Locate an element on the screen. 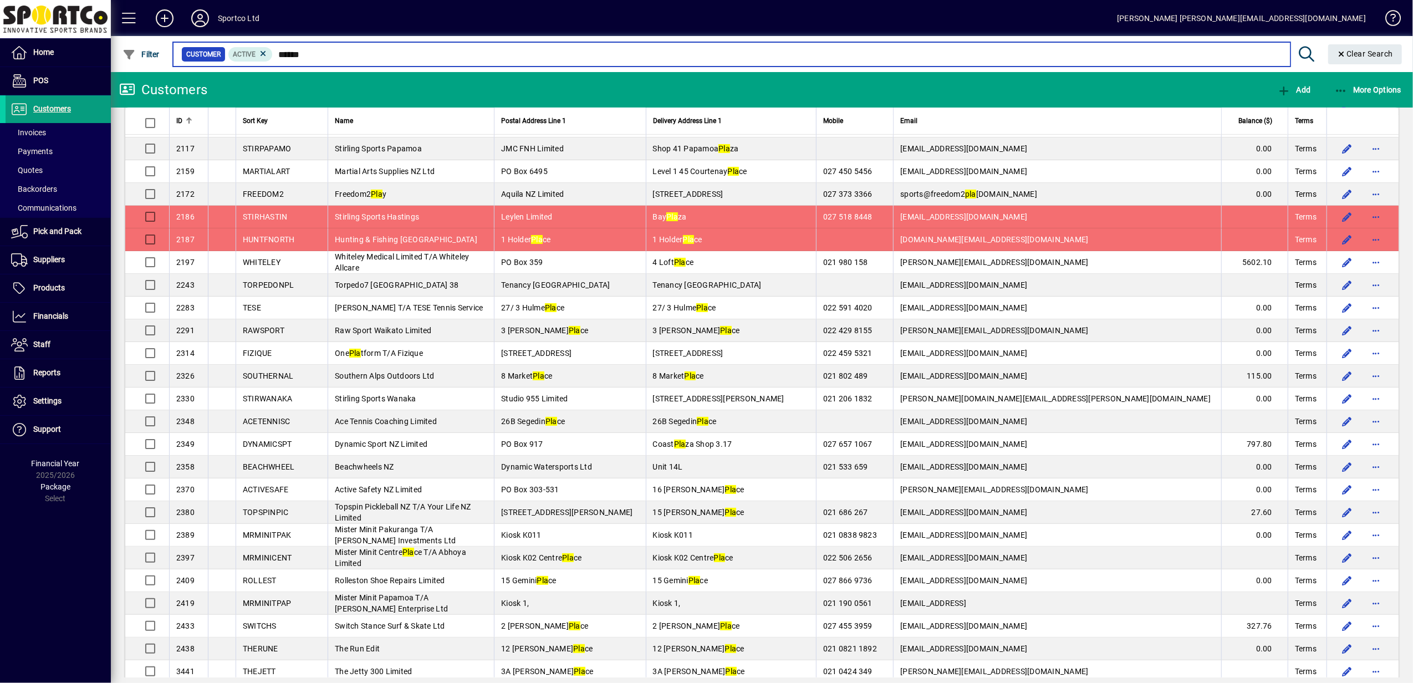 This screenshot has height=683, width=1413. span: Invoices is located at coordinates (28, 133).